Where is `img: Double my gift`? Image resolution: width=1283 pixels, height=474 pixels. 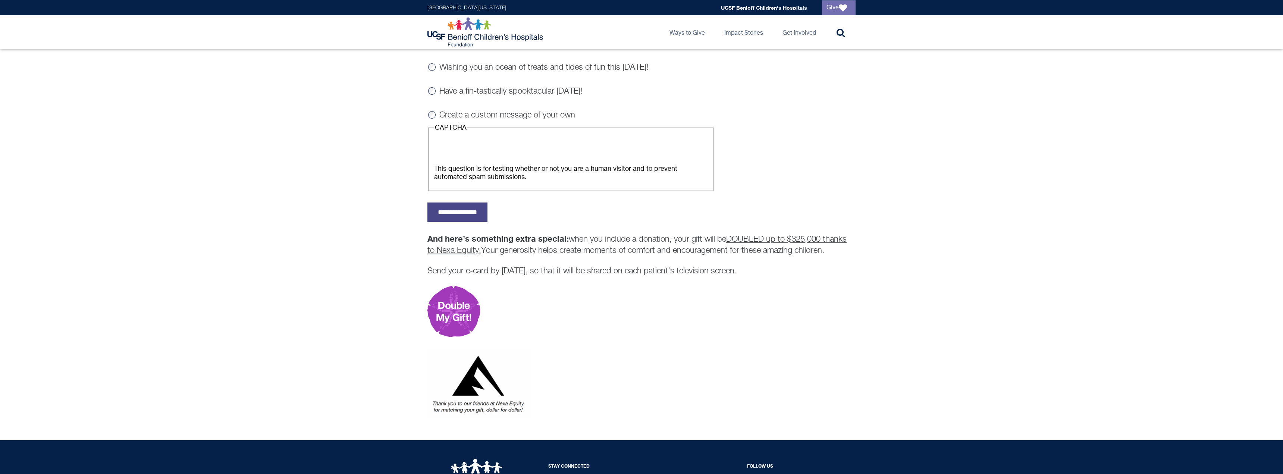
img: Double my gift is located at coordinates (454, 312).